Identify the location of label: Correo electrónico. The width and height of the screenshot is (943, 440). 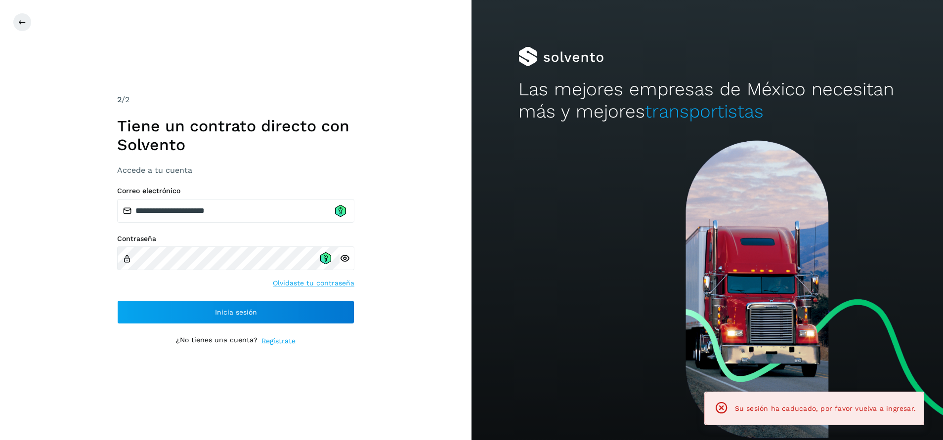
(236, 191).